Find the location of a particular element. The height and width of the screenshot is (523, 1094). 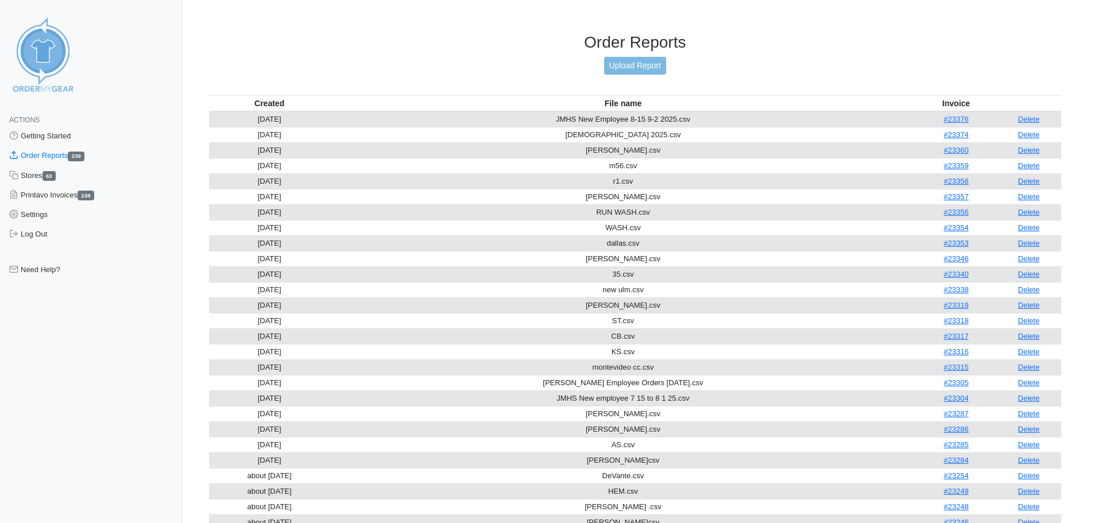

a: #23287 is located at coordinates (955, 413).